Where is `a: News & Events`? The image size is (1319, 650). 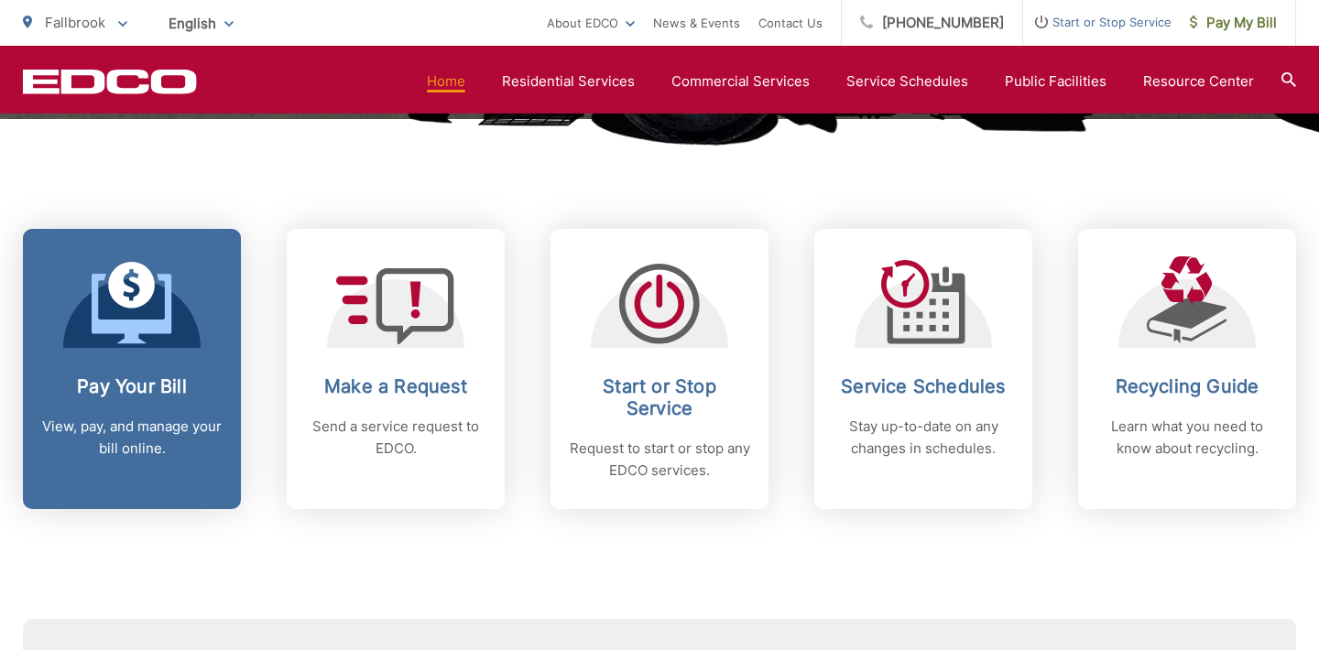 a: News & Events is located at coordinates (696, 23).